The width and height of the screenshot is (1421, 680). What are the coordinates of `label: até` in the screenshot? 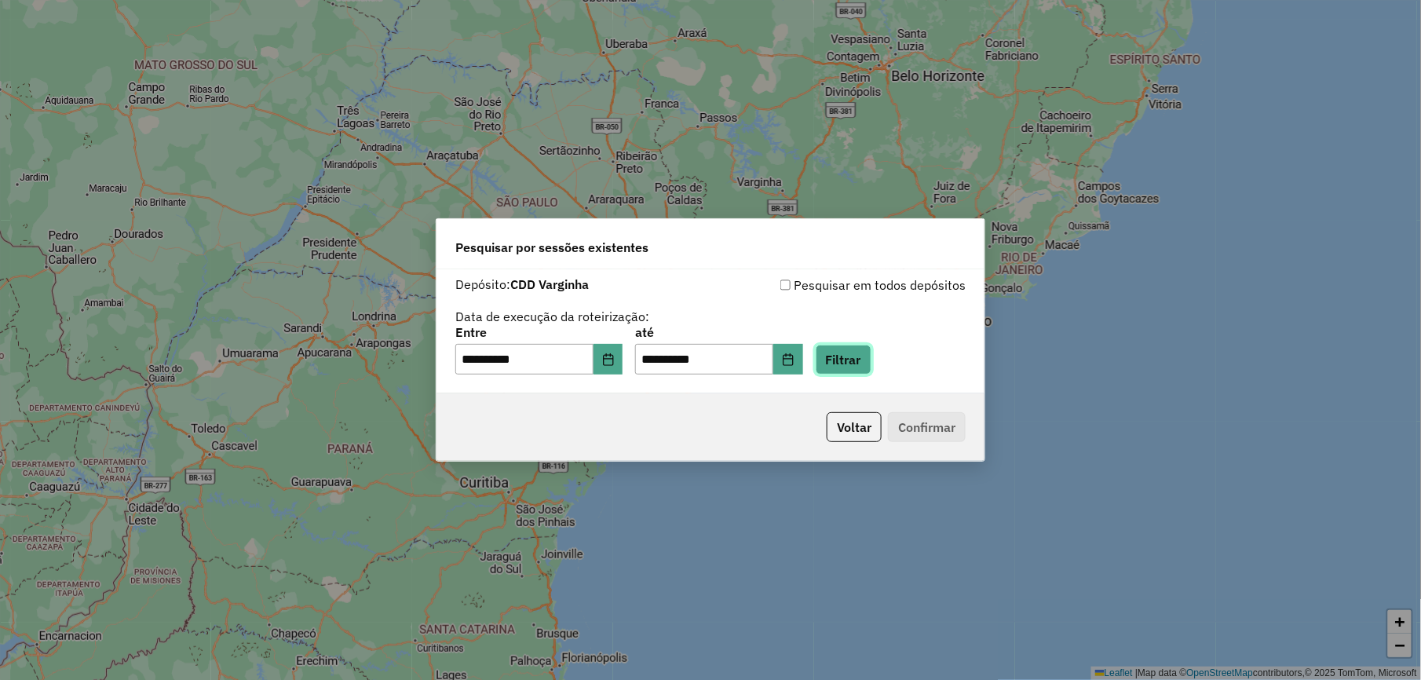 It's located at (718, 332).